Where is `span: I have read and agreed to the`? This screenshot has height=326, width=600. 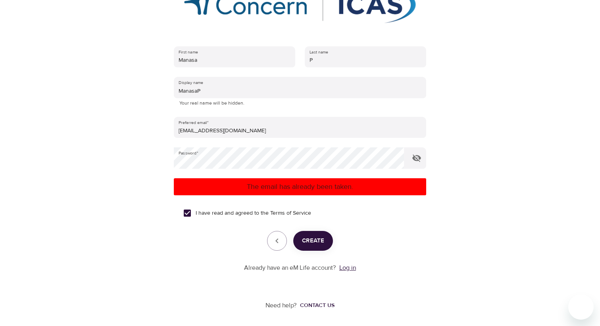 span: I have read and agreed to the is located at coordinates (253, 213).